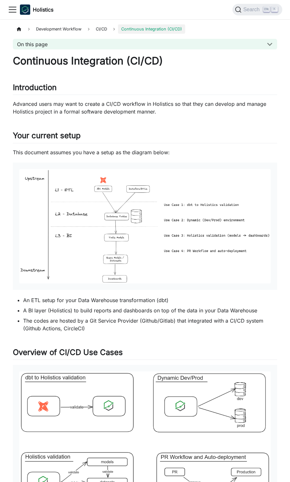  What do you see at coordinates (145, 152) in the screenshot?
I see `p: This document assumes you have a setup as the diagram below:` at bounding box center [145, 152].